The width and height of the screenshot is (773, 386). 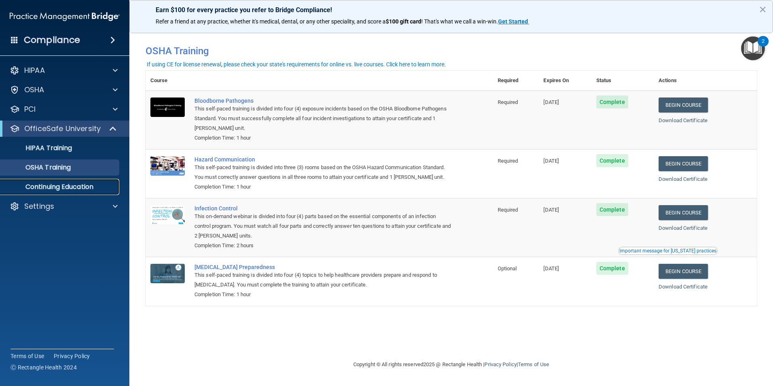 I want to click on div: Bloodborne Pathogens, so click(x=323, y=101).